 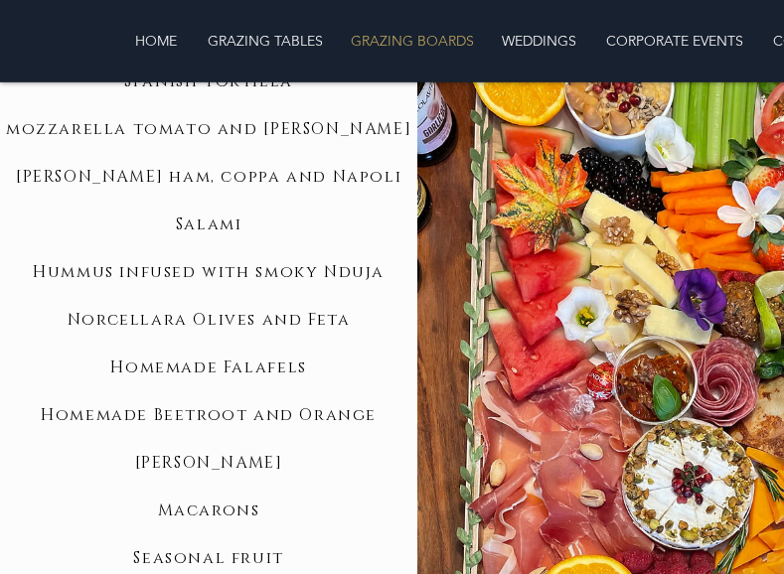 I want to click on p: CORPORATE EVENTS, so click(x=675, y=41).